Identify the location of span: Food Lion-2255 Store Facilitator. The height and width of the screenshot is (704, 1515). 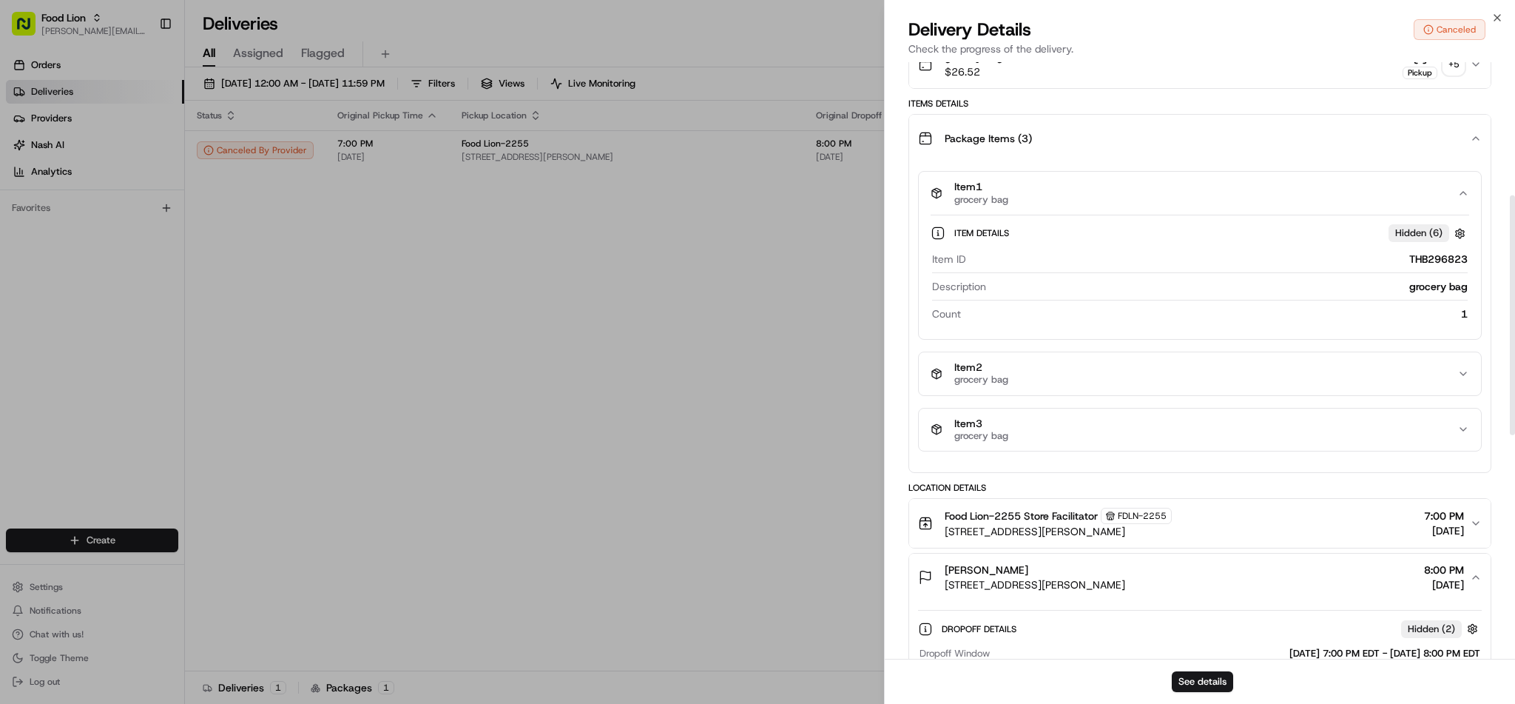
(1021, 516).